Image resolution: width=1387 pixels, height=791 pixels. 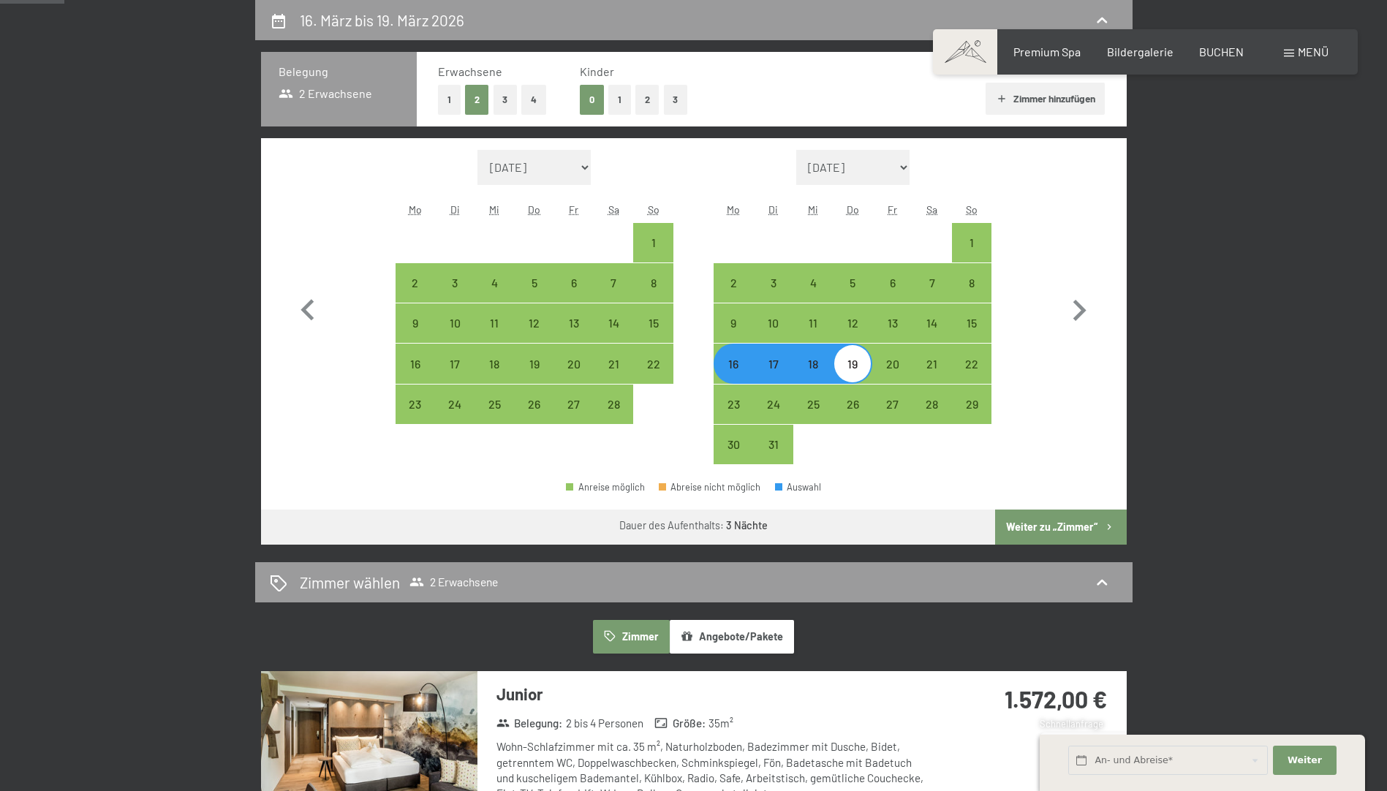 What do you see at coordinates (382, 20) in the screenshot?
I see `h2: 16. März bis 19. März 2026` at bounding box center [382, 20].